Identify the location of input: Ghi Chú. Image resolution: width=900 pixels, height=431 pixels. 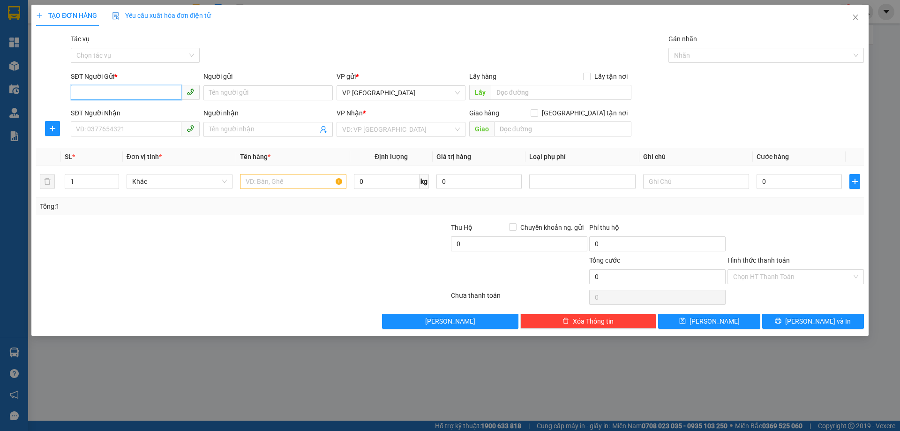
(696, 181).